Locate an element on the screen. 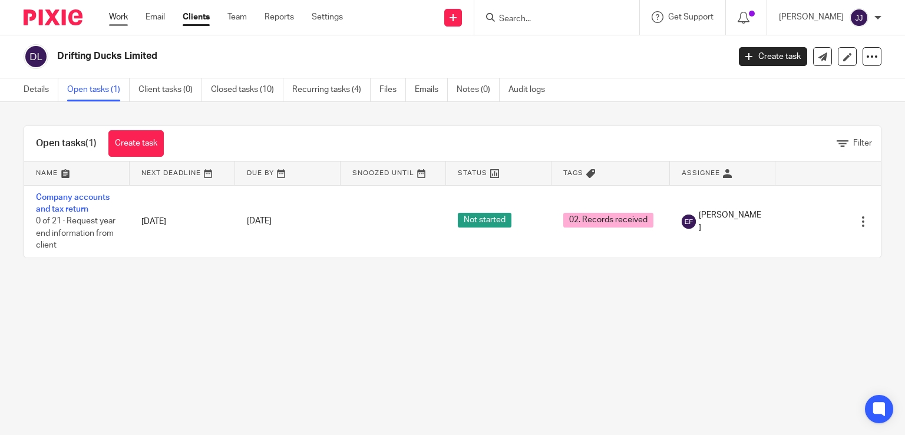 The height and width of the screenshot is (435, 905). a: Company accounts and tax return is located at coordinates (72, 203).